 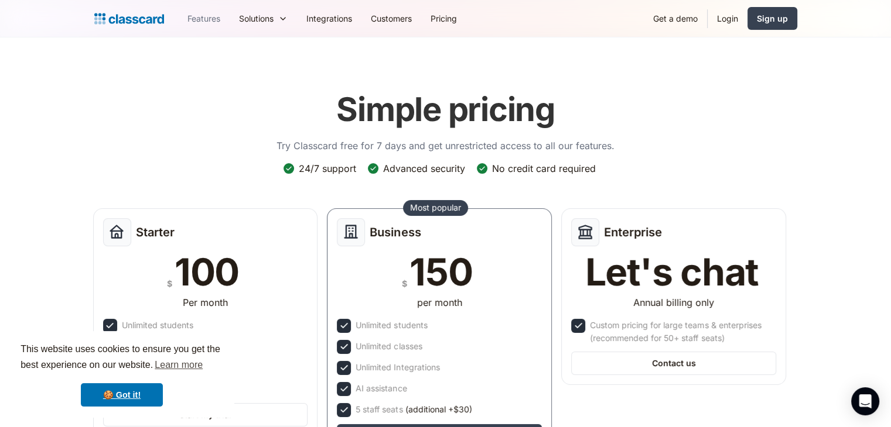 I want to click on div: Advanced security, so click(x=424, y=169).